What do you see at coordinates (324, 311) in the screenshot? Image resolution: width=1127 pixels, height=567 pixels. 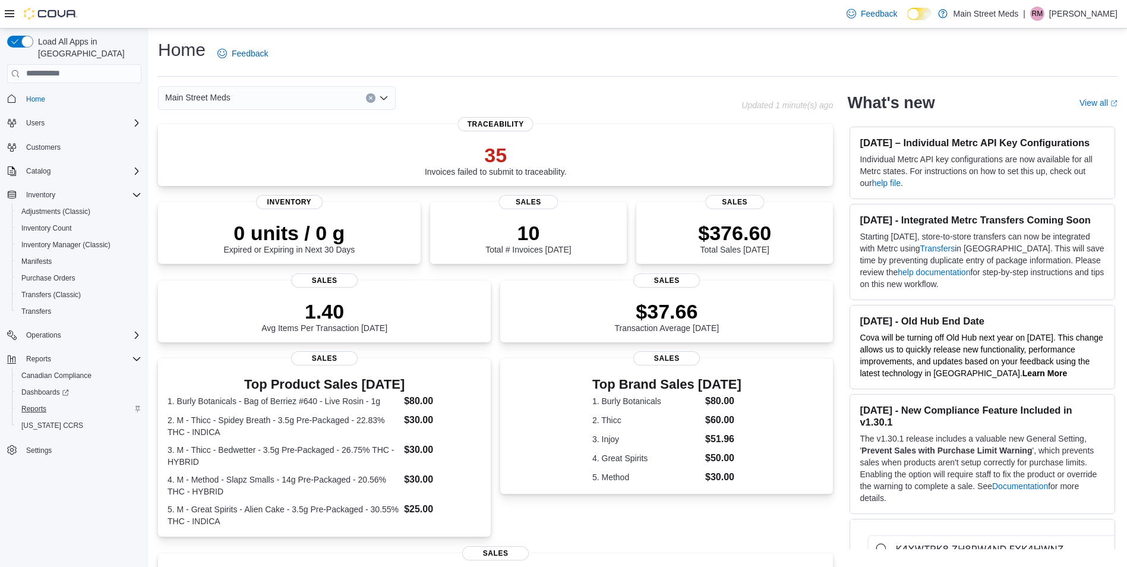 I see `p: 1.40` at bounding box center [324, 311].